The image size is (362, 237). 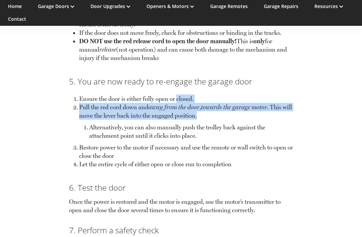 What do you see at coordinates (15, 6) in the screenshot?
I see `a: Home` at bounding box center [15, 6].